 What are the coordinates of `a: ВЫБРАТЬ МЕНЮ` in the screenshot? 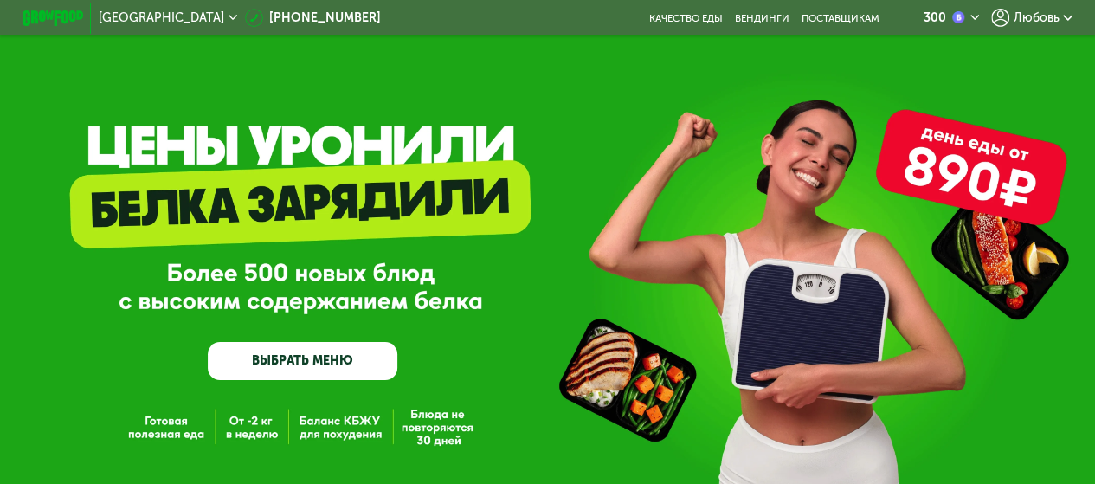 It's located at (302, 361).